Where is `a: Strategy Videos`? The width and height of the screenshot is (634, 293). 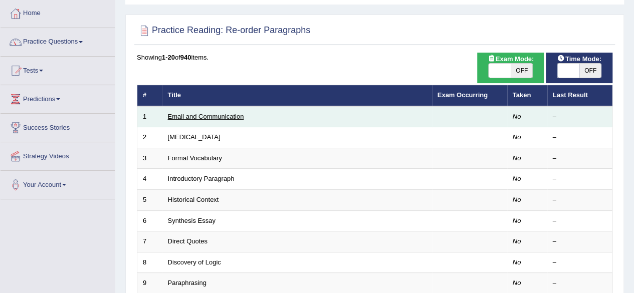 a: Strategy Videos is located at coordinates (58, 155).